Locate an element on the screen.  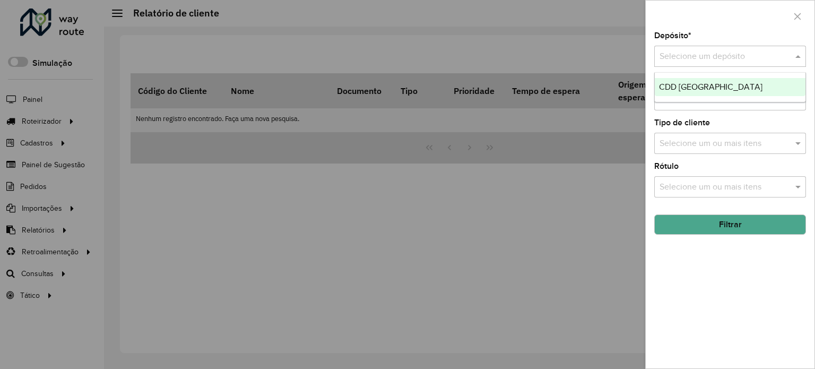
label: Depósito is located at coordinates (673, 36).